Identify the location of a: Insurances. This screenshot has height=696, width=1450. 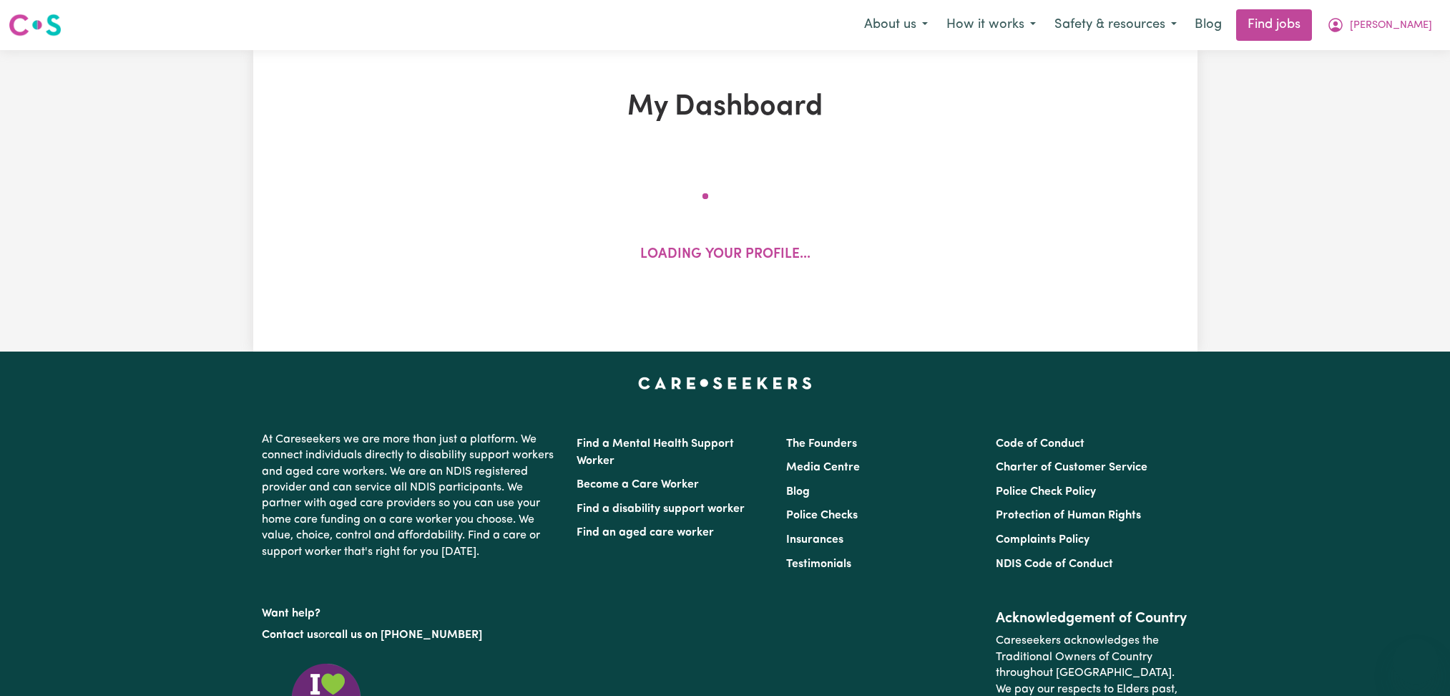
(815, 540).